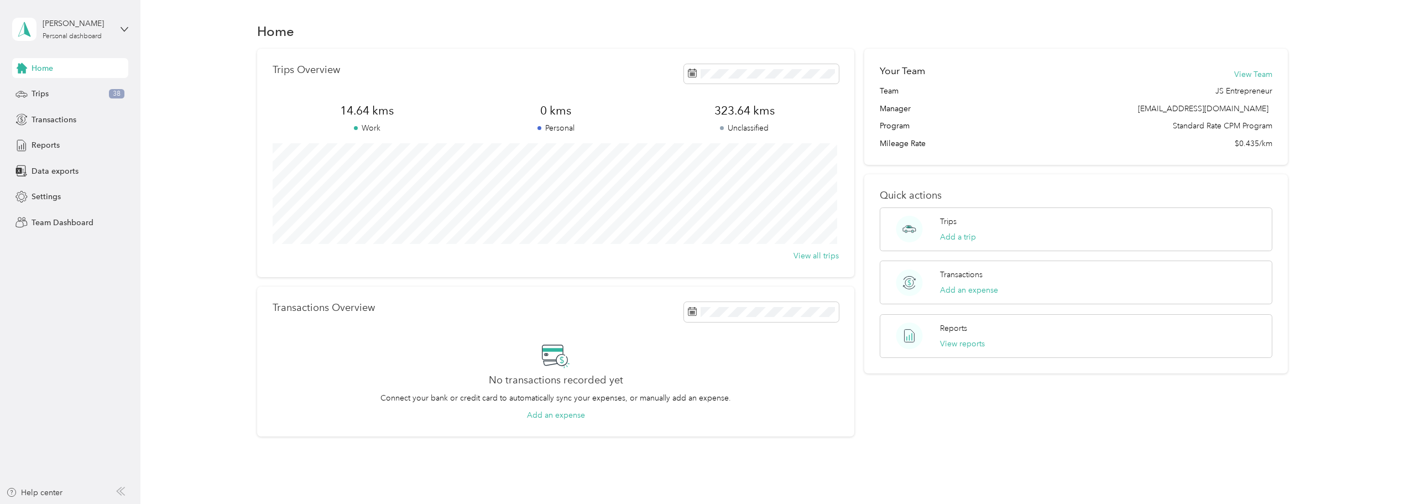  I want to click on span: 0 kms, so click(555, 111).